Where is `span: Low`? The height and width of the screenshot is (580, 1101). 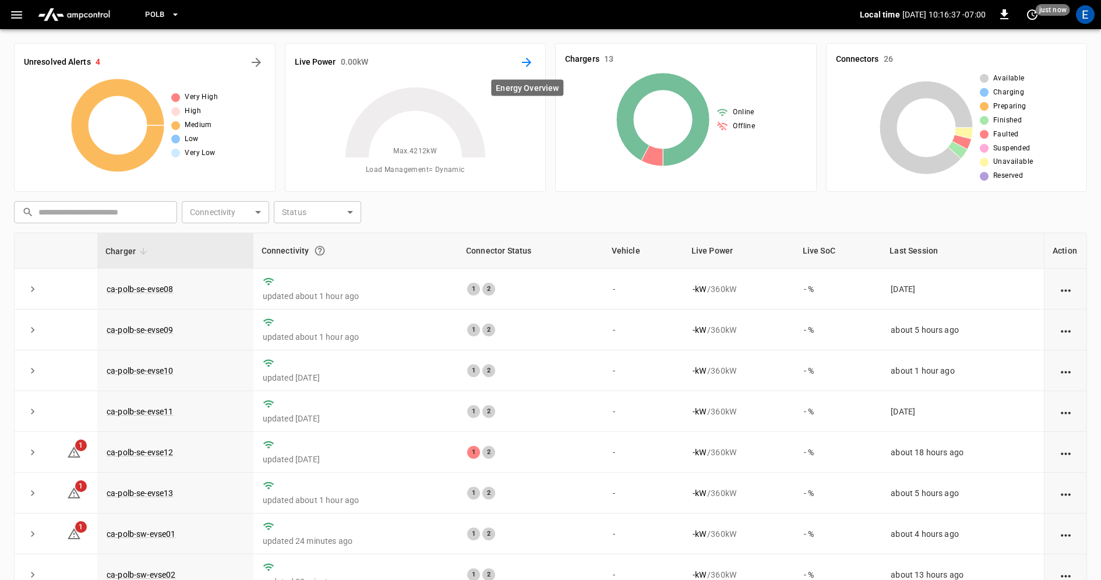
span: Low is located at coordinates (191, 139).